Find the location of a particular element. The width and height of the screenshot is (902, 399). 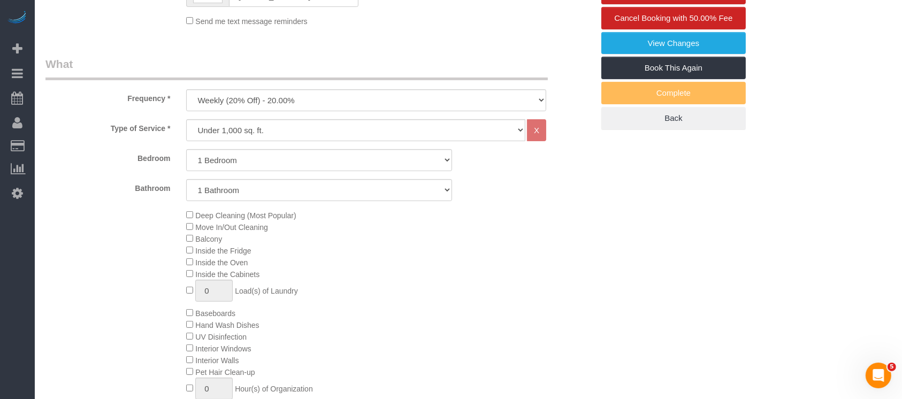

span: Interior Walls is located at coordinates (217, 361).